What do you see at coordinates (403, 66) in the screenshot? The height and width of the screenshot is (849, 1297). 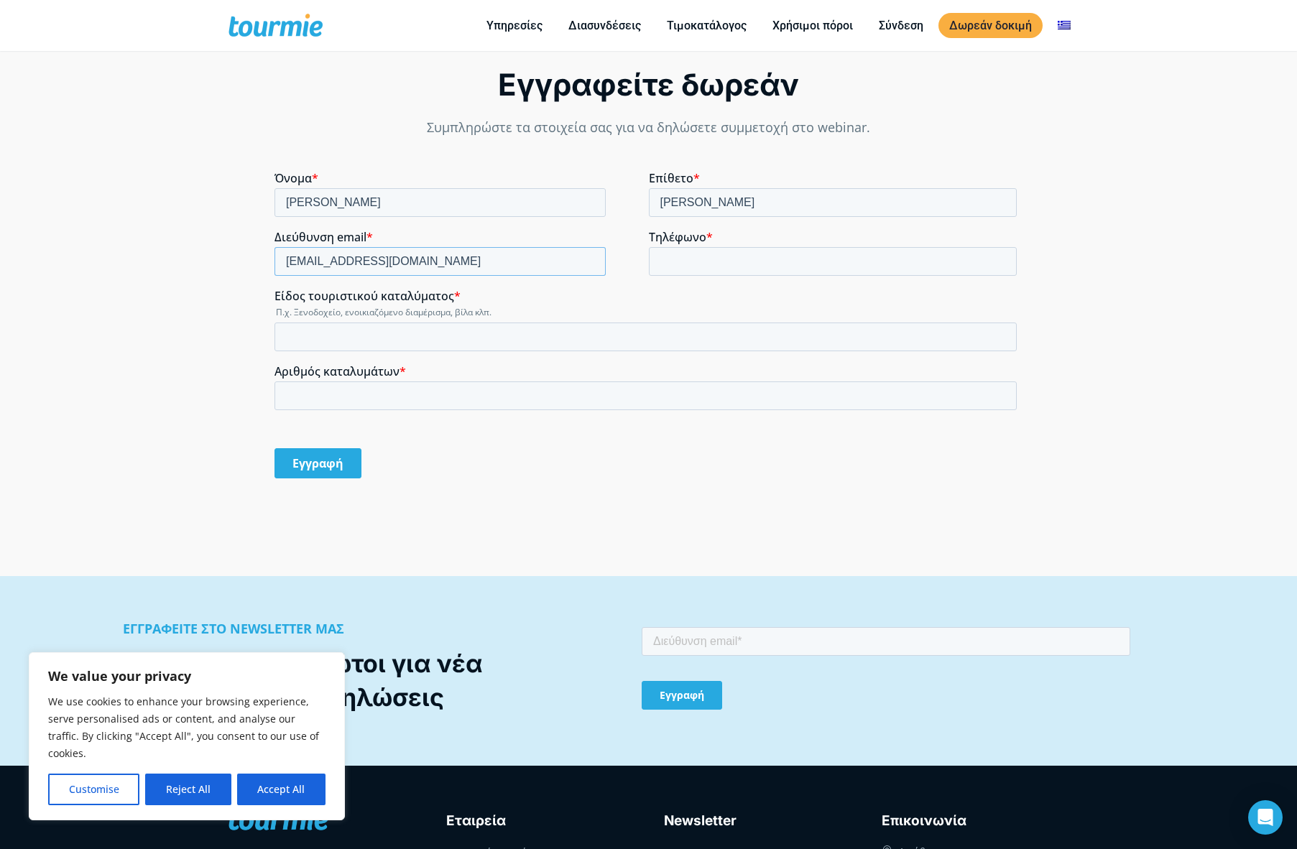 I see `span: Τηλέφωνο` at bounding box center [403, 66].